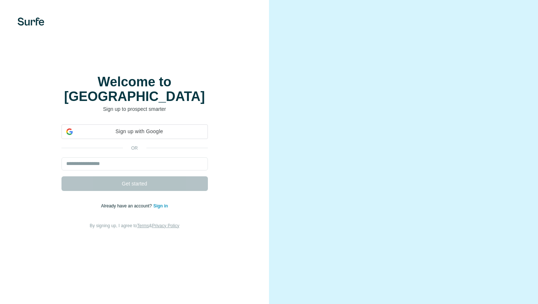 The height and width of the screenshot is (304, 538). I want to click on p: or, so click(135, 148).